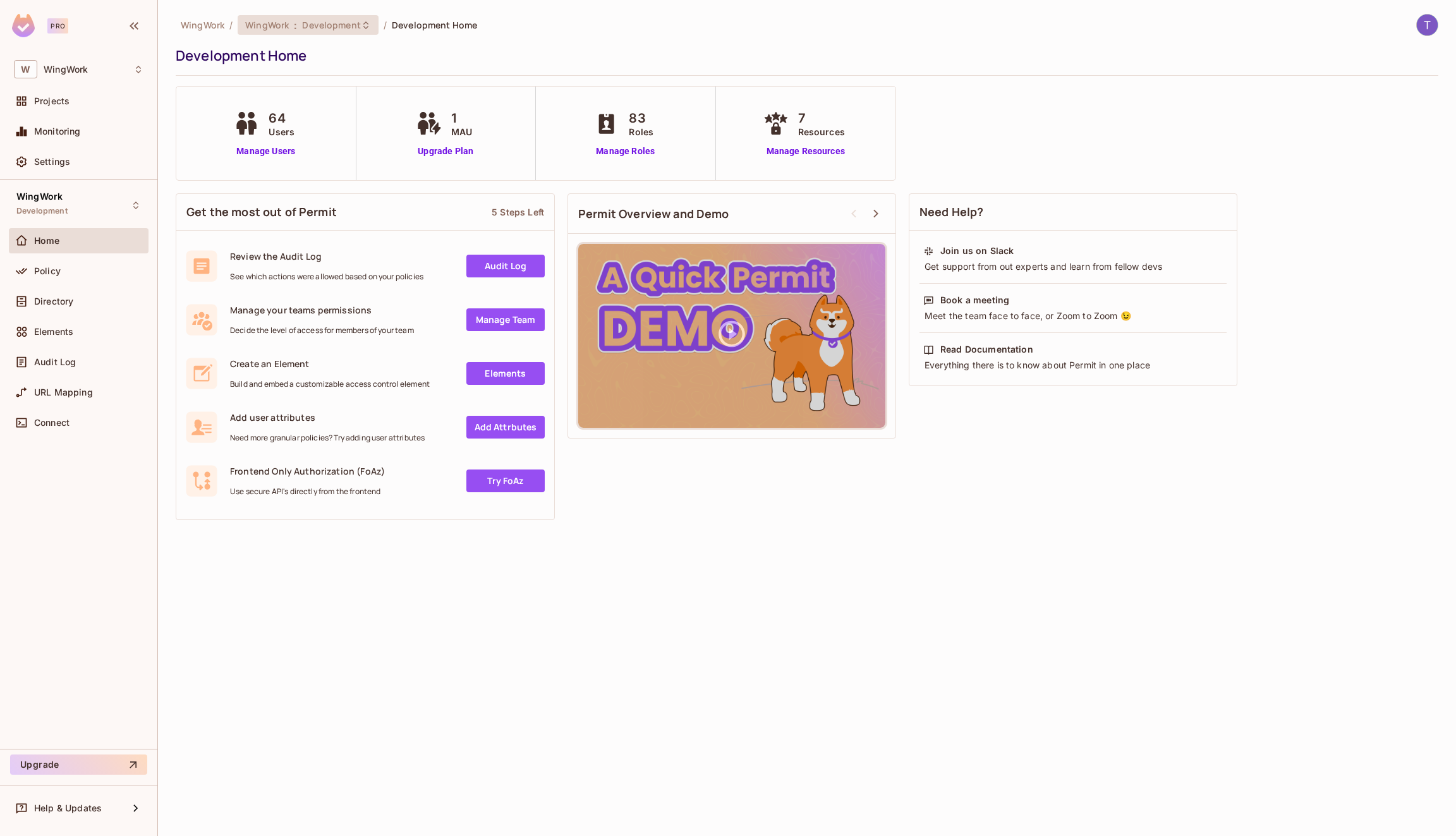 The height and width of the screenshot is (836, 1456). What do you see at coordinates (641, 132) in the screenshot?
I see `span: Roles` at bounding box center [641, 132].